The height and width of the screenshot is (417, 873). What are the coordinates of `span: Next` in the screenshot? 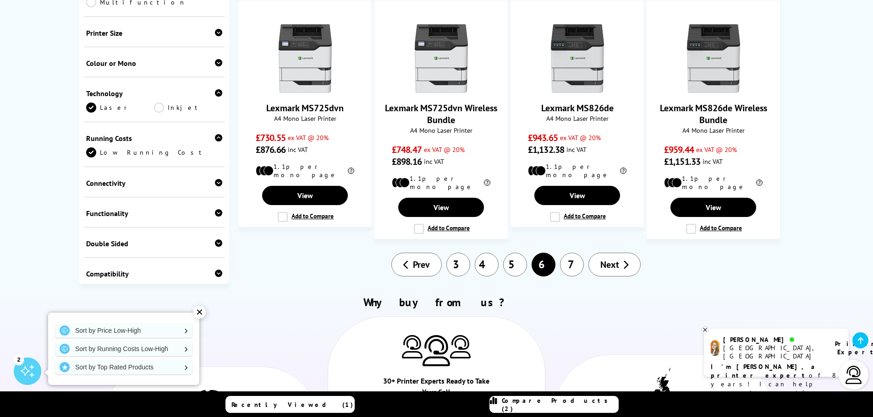 It's located at (609, 265).